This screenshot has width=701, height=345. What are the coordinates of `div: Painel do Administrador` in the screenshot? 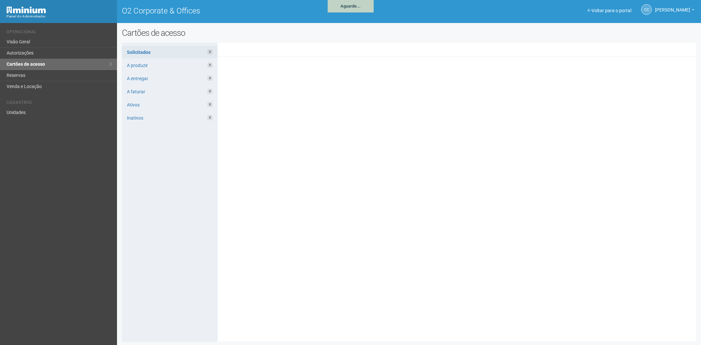 It's located at (59, 16).